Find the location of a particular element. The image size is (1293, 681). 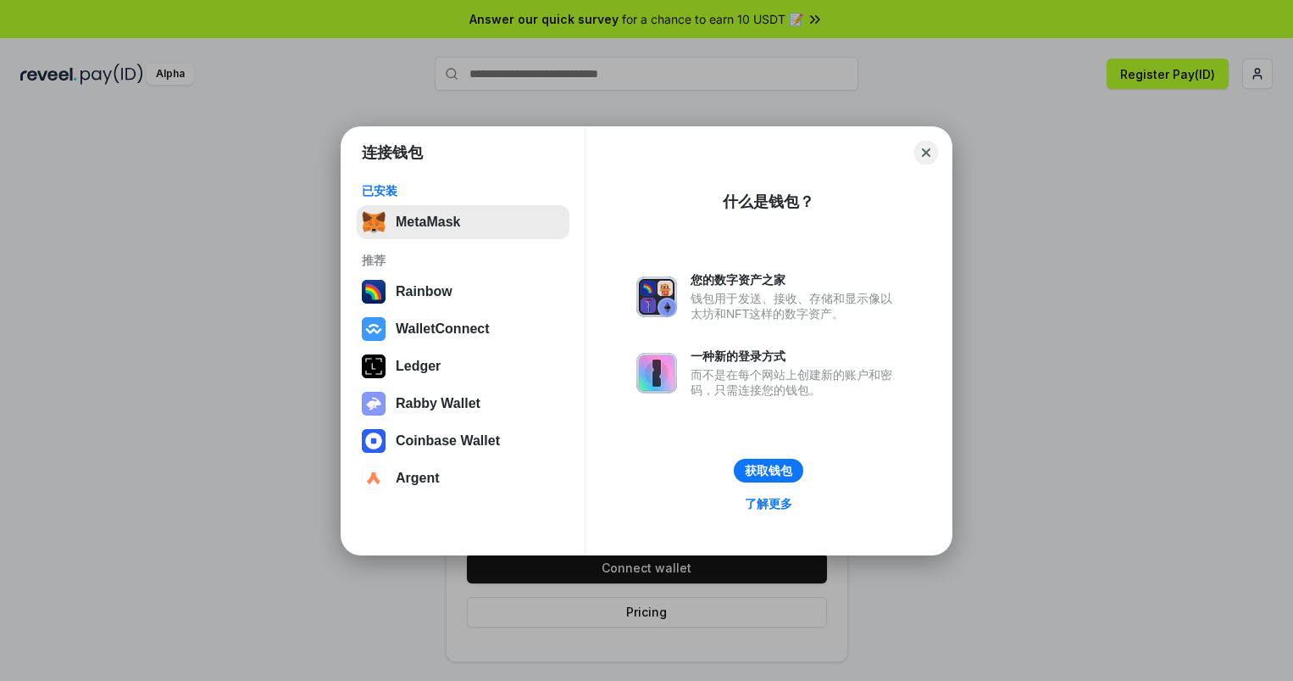

div: 推荐 is located at coordinates (463, 260).